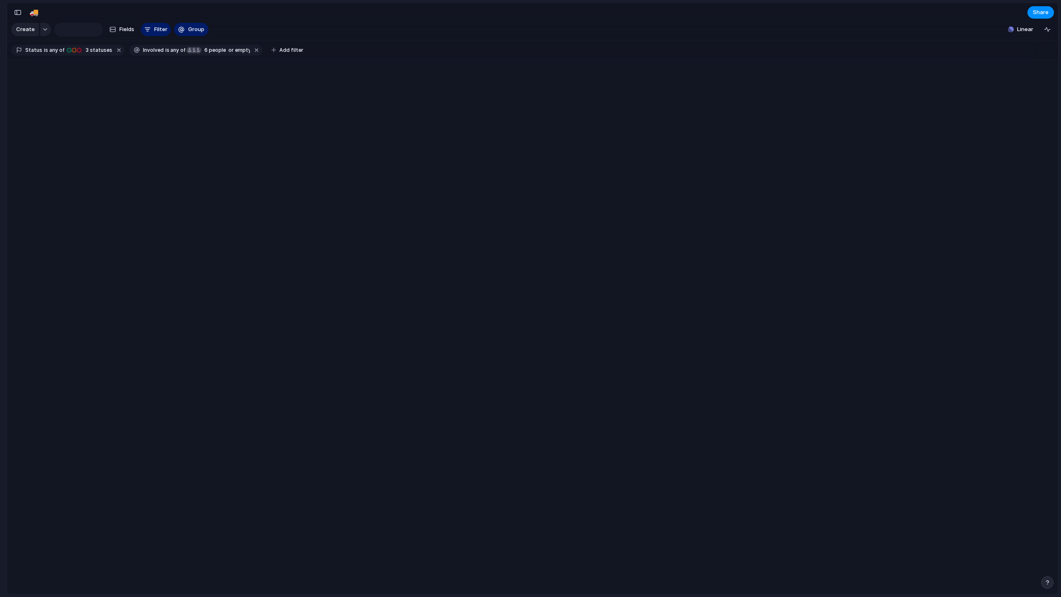 This screenshot has width=1061, height=597. What do you see at coordinates (287, 50) in the screenshot?
I see `button: Add filter` at bounding box center [287, 50].